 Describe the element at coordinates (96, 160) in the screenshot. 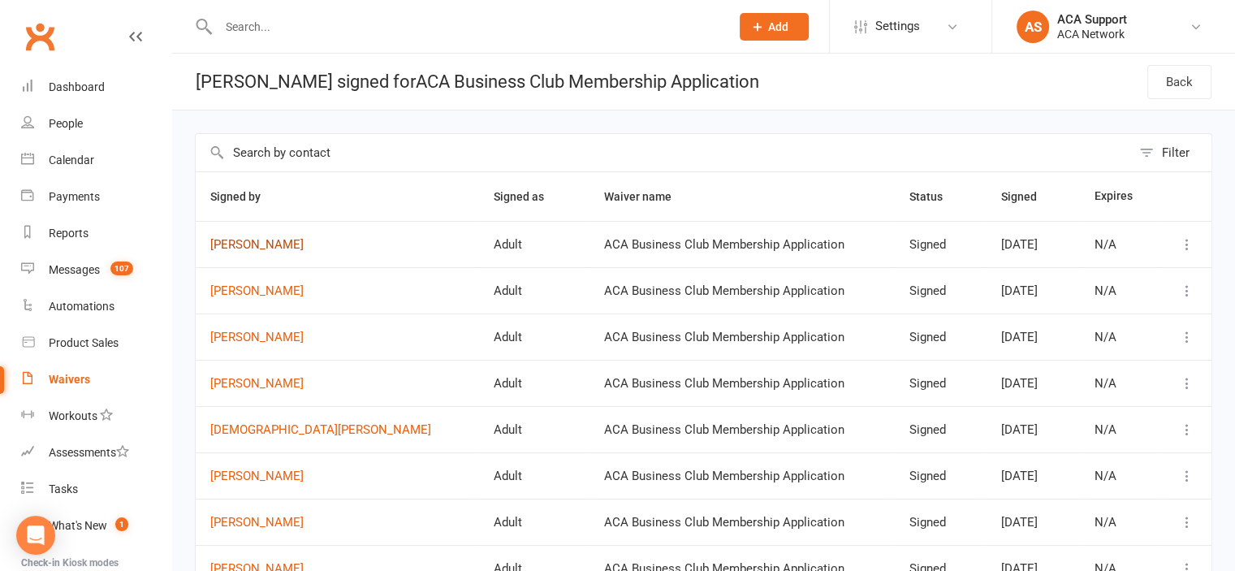

I see `a: Calendar` at that location.